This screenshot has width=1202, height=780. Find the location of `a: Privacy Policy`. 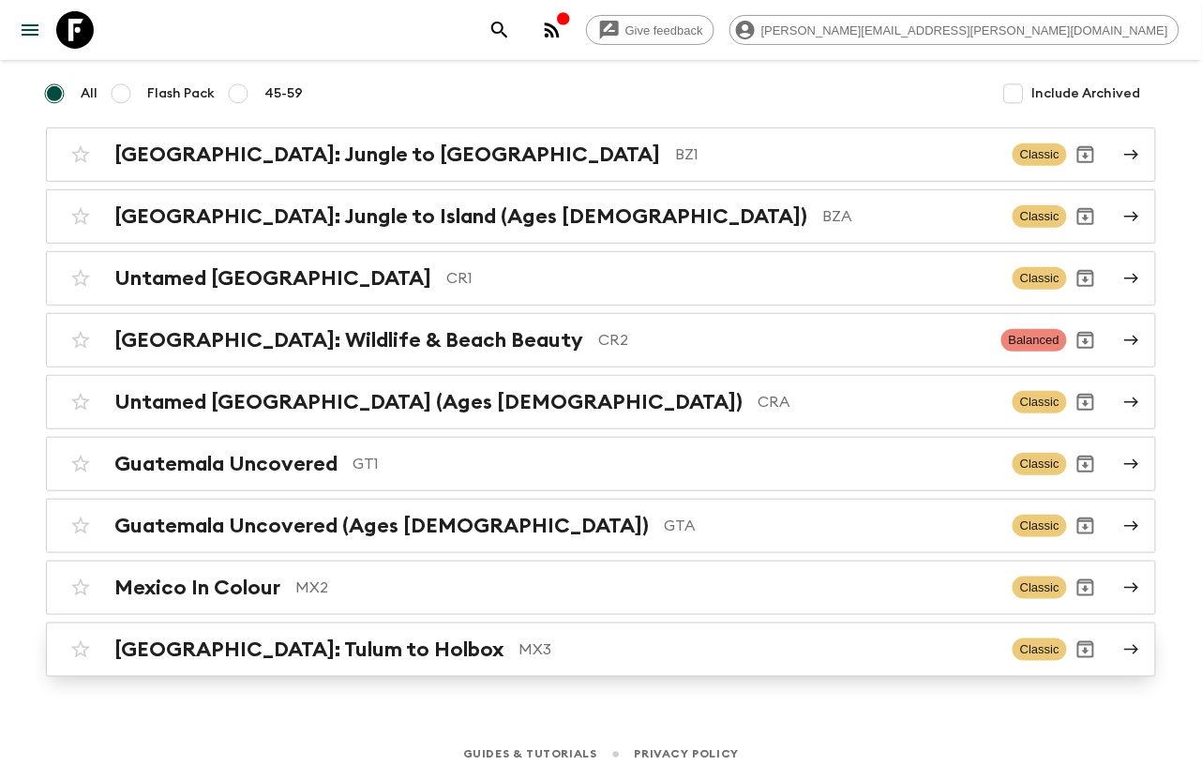

a: Privacy Policy is located at coordinates (687, 755).